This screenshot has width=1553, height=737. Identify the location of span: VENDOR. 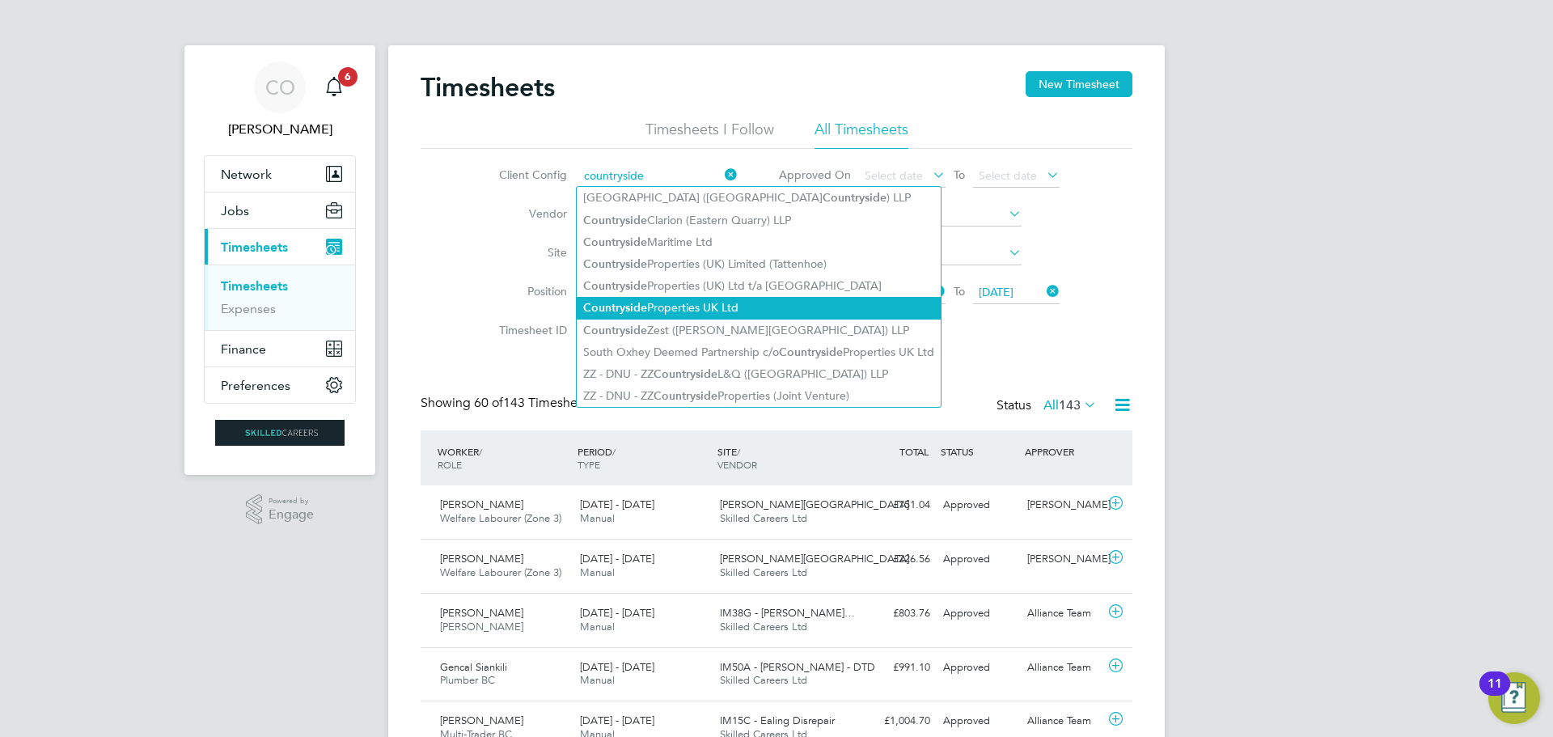
(737, 464).